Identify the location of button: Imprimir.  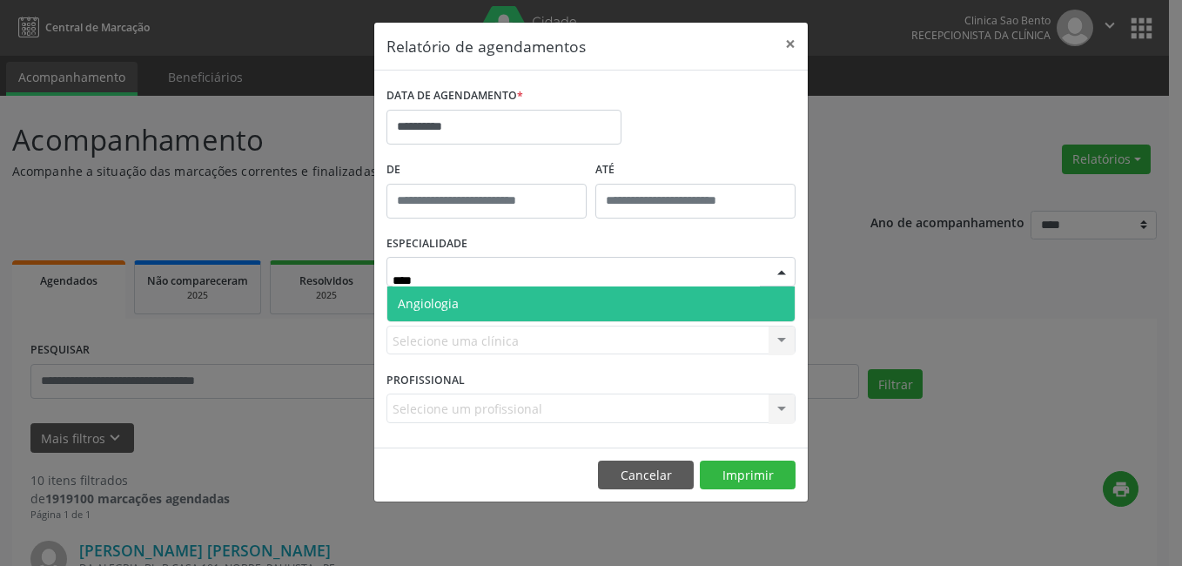
(748, 475).